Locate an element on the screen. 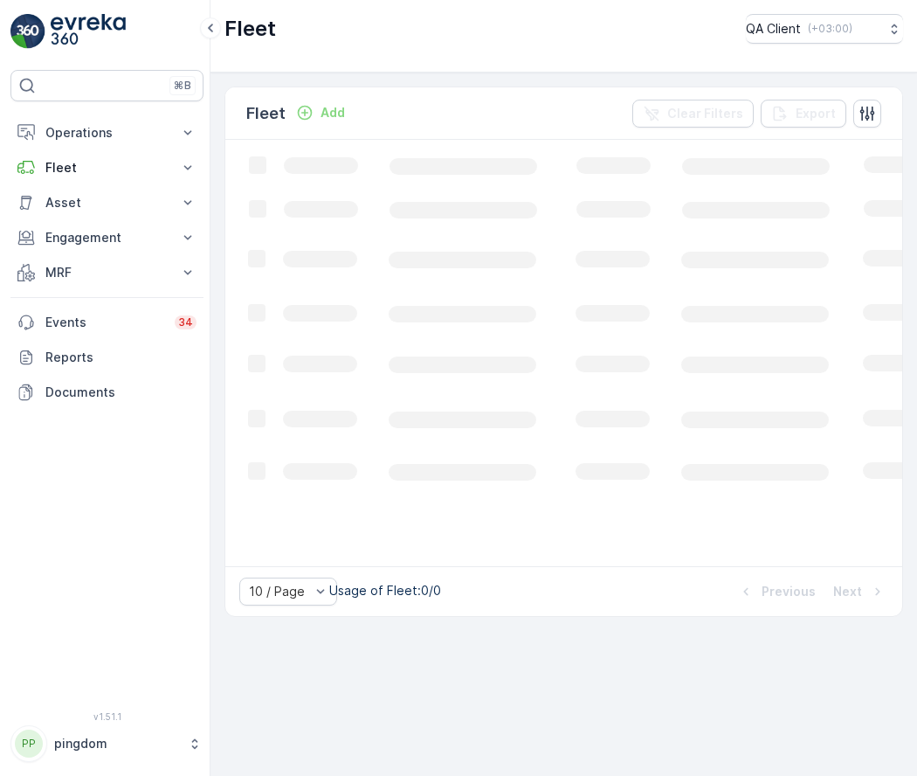 This screenshot has height=776, width=917. button: Previous is located at coordinates (777, 591).